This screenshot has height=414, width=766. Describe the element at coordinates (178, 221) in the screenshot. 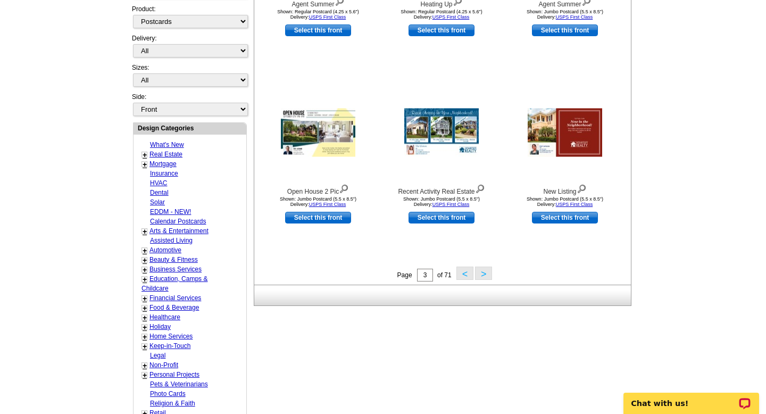

I see `a: Calendar Postcards` at that location.